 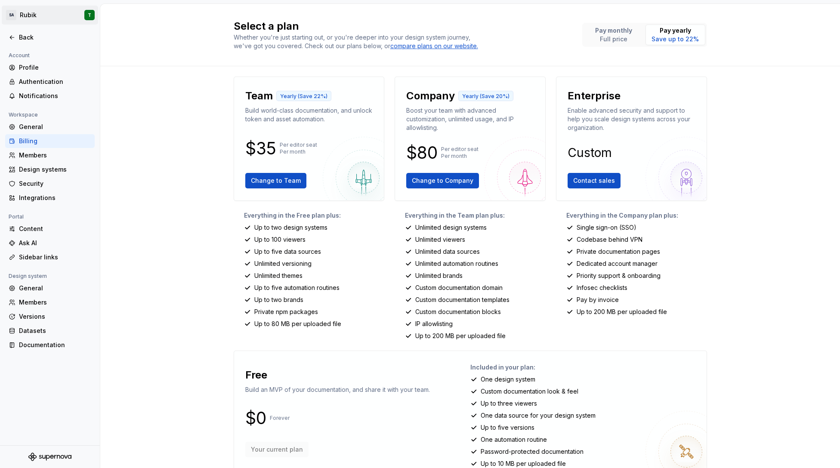 I want to click on p: Private documentation pages, so click(x=618, y=252).